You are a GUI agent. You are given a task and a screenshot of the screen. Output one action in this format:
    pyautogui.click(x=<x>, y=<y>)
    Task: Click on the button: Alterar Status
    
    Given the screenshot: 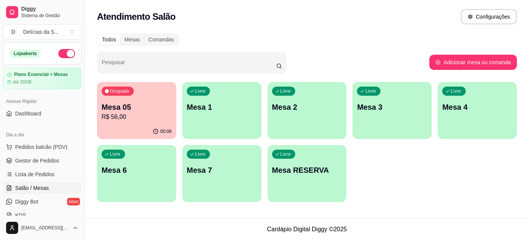 What is the action you would take?
    pyautogui.click(x=67, y=53)
    